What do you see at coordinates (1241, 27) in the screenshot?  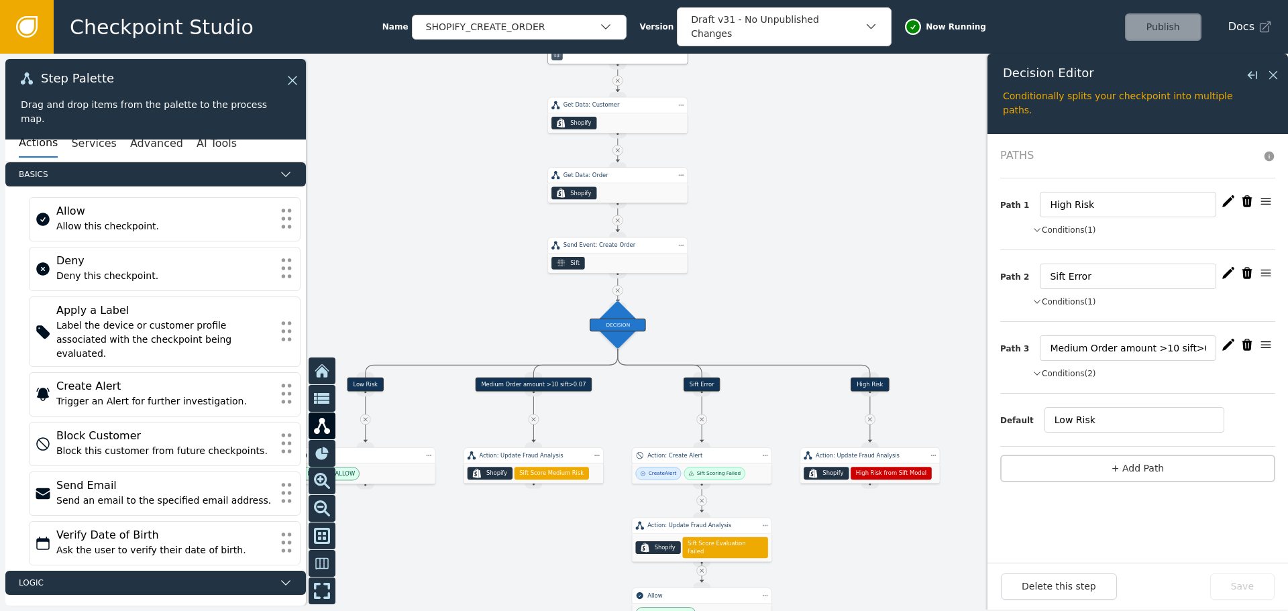 I see `span: Docs` at bounding box center [1241, 27].